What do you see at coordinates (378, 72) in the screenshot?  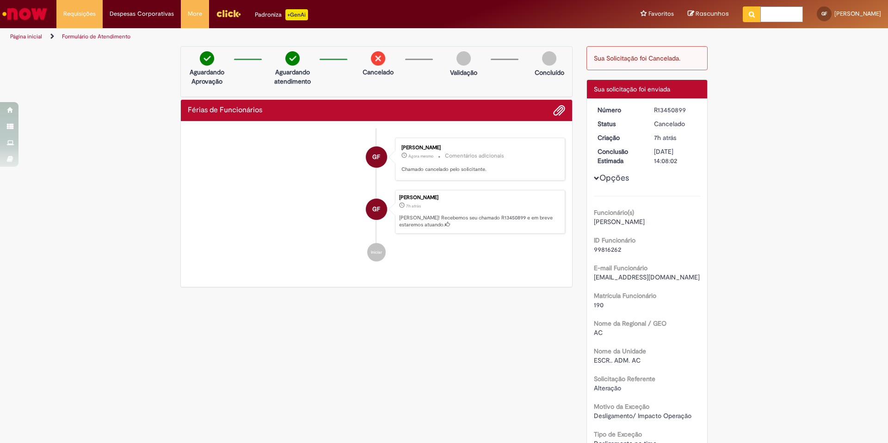 I see `p: Cancelado` at bounding box center [378, 72].